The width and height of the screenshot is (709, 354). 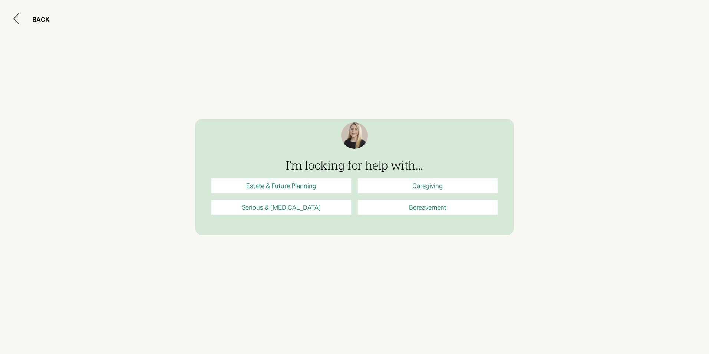 What do you see at coordinates (41, 20) in the screenshot?
I see `div: BACK` at bounding box center [41, 20].